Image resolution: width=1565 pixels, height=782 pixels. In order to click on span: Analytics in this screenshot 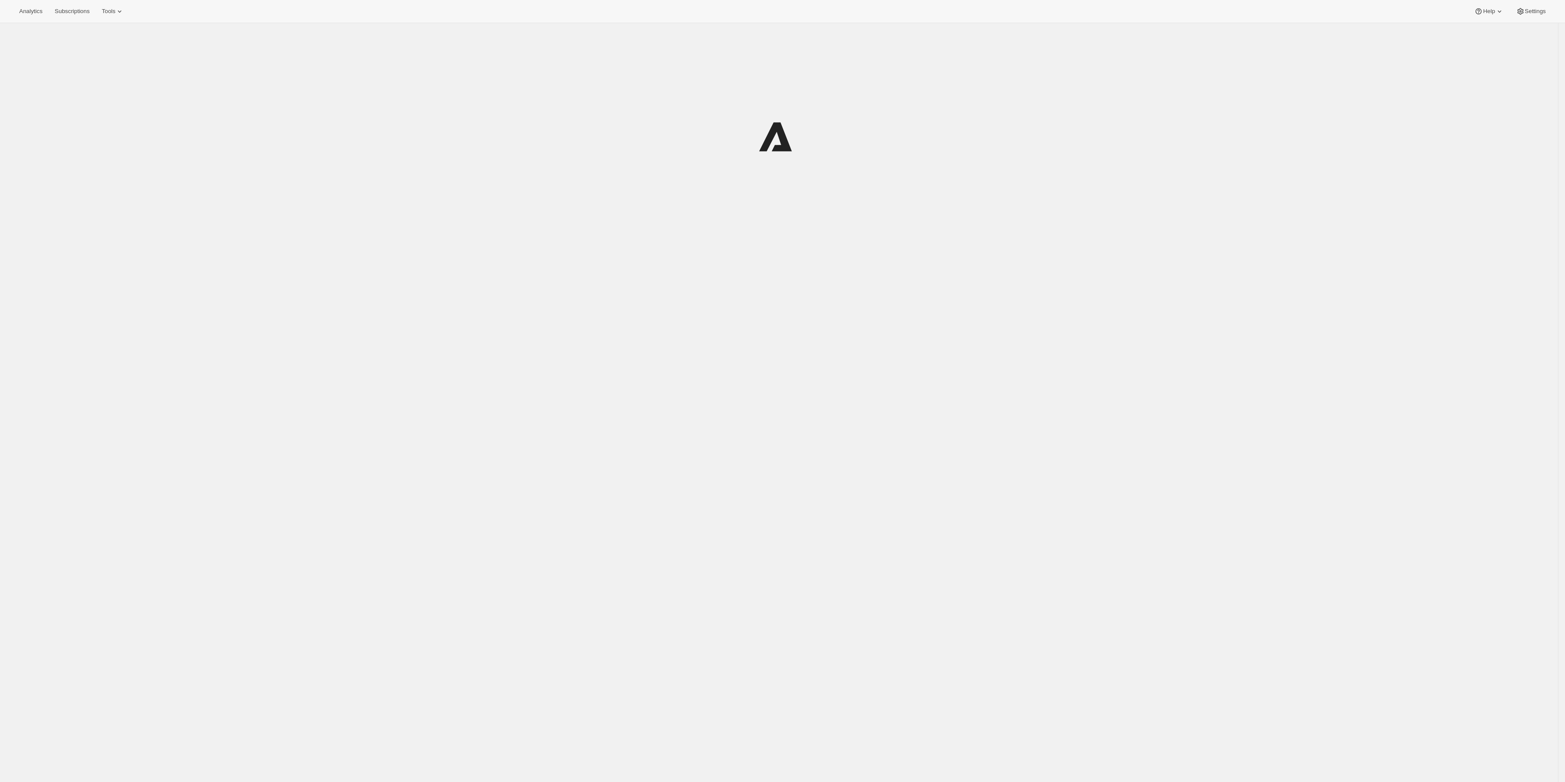, I will do `click(31, 11)`.